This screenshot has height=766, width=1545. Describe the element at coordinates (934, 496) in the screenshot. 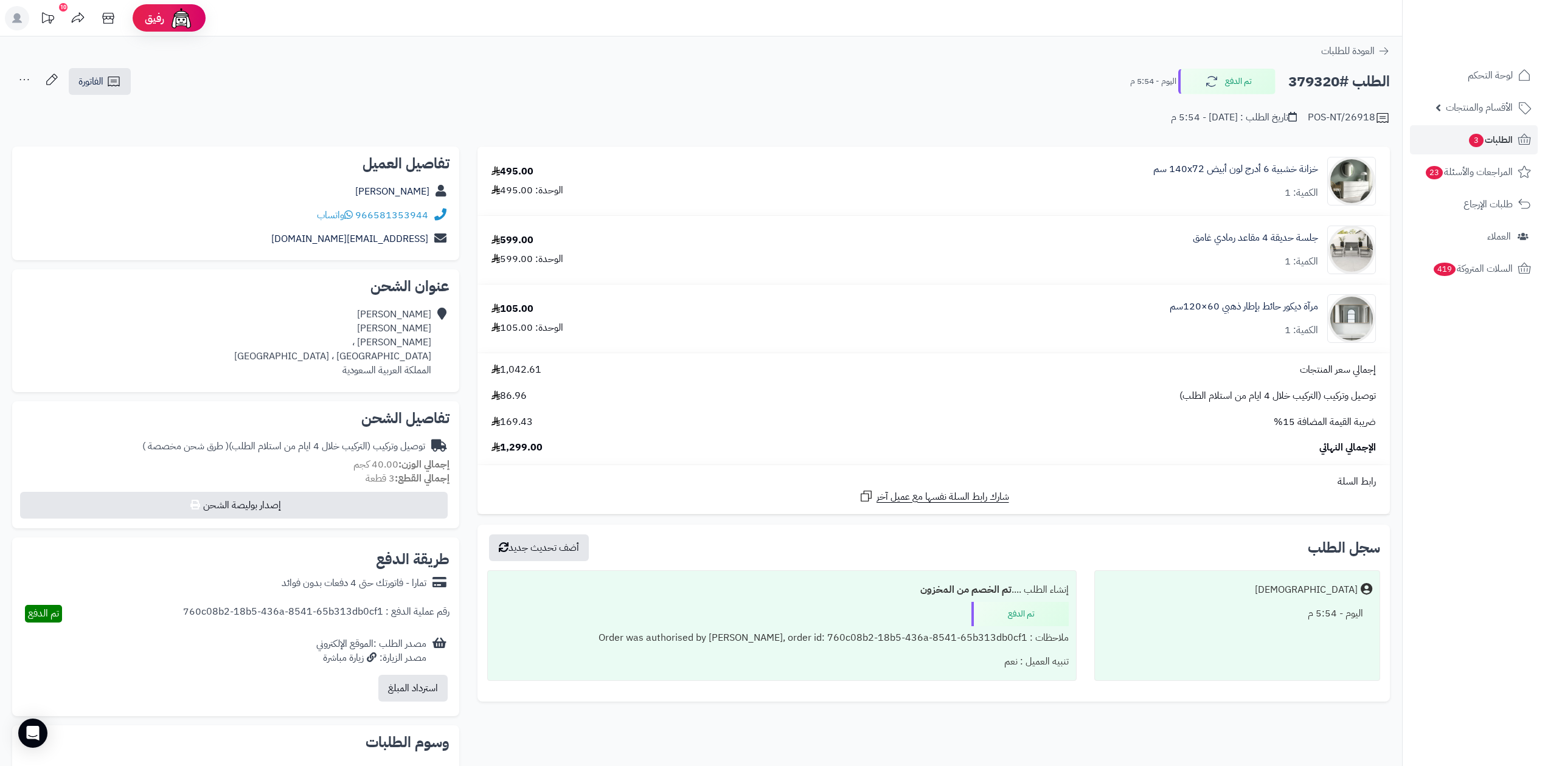

I see `a: شارك رابط السلة نفسها مع عميل آخر` at that location.